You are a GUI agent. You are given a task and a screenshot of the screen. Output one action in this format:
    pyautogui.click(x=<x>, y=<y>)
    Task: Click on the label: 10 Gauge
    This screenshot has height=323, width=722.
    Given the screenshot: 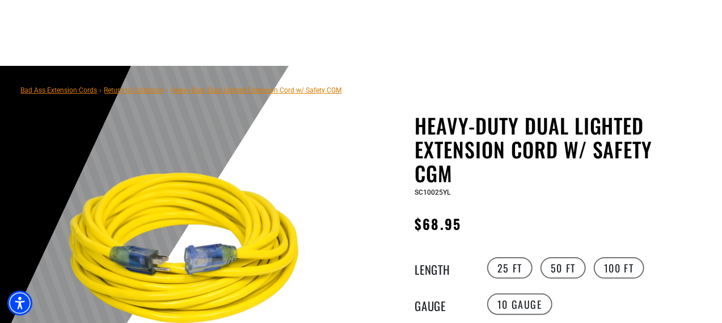 What is the action you would take?
    pyautogui.click(x=520, y=304)
    